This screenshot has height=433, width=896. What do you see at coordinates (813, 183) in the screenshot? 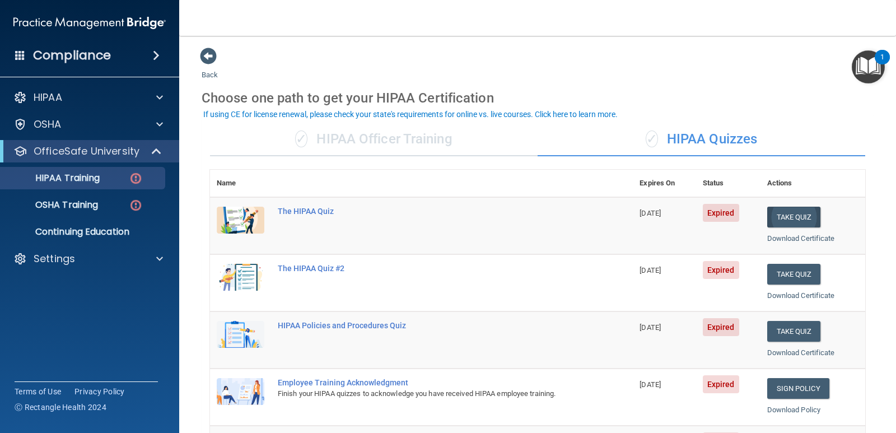
I see `th: Actions` at bounding box center [813, 183].